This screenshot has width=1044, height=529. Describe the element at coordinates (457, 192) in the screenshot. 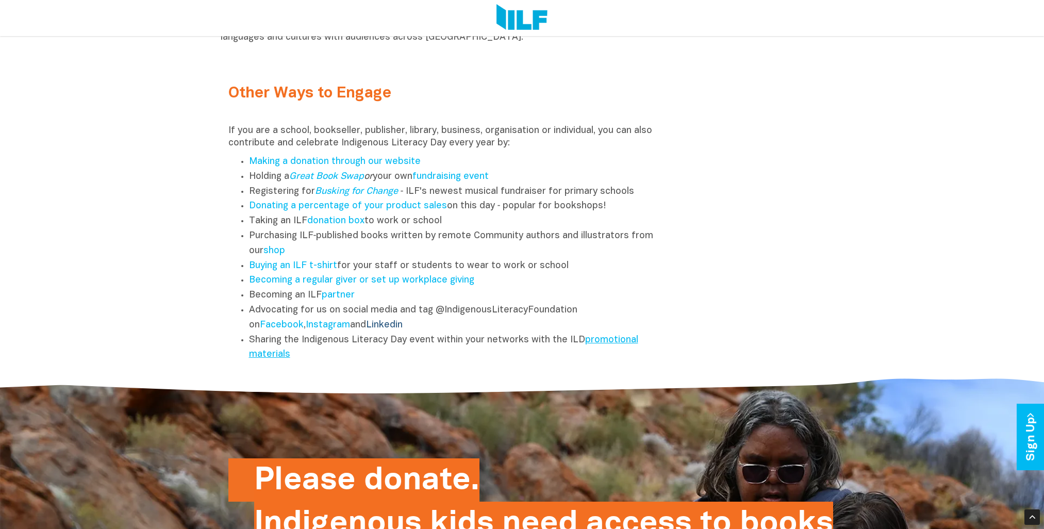

I see `li: Registering for ‑ ILF's newest musical fundraiser for primary schools` at that location.